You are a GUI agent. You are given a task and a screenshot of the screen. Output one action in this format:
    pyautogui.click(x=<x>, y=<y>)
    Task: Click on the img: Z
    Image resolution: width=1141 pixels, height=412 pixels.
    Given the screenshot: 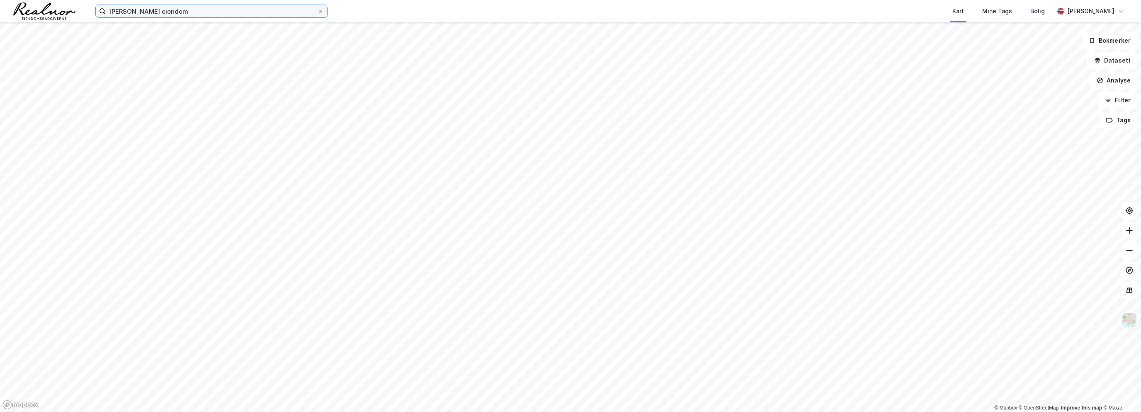 What is the action you would take?
    pyautogui.click(x=1129, y=320)
    